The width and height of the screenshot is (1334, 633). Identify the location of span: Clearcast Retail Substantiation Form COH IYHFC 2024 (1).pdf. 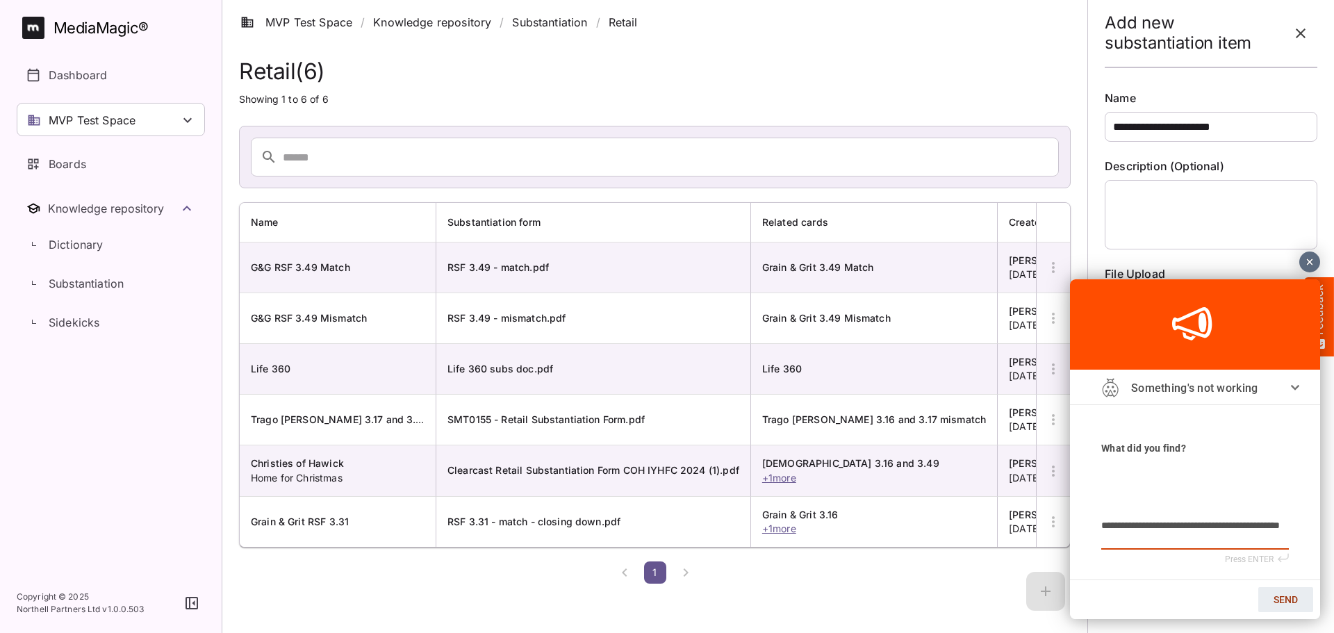
(593, 470).